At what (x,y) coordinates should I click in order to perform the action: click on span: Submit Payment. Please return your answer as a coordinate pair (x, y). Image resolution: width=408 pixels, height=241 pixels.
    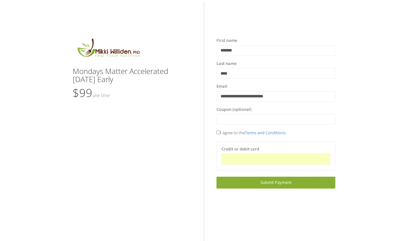
    Looking at the image, I should click on (276, 182).